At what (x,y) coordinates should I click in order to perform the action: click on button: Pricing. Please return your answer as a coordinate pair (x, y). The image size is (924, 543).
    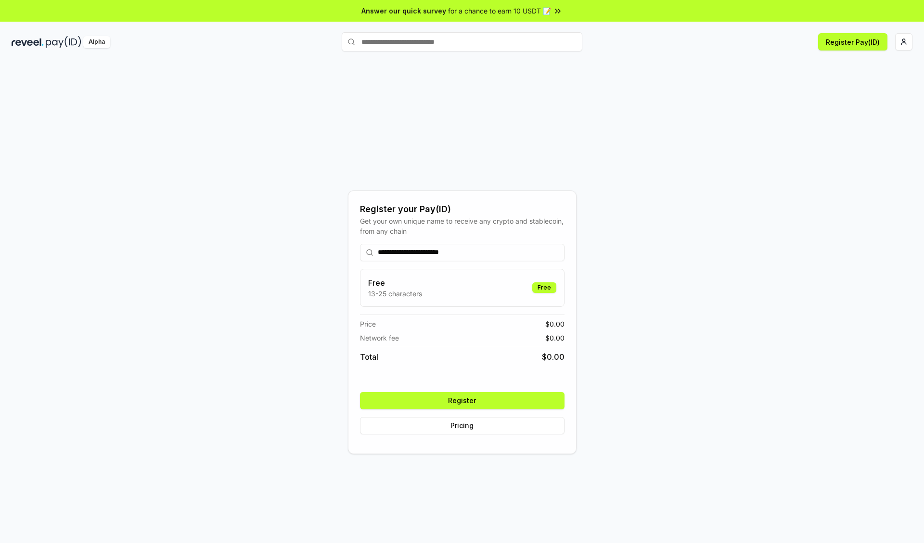
    Looking at the image, I should click on (462, 426).